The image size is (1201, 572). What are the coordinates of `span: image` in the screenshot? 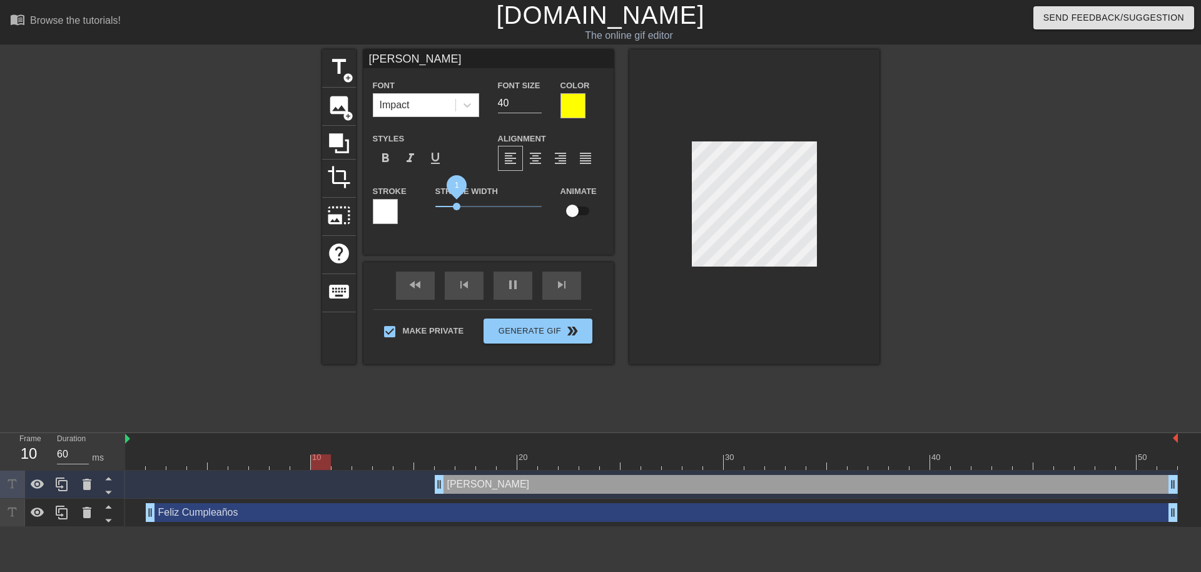 It's located at (339, 105).